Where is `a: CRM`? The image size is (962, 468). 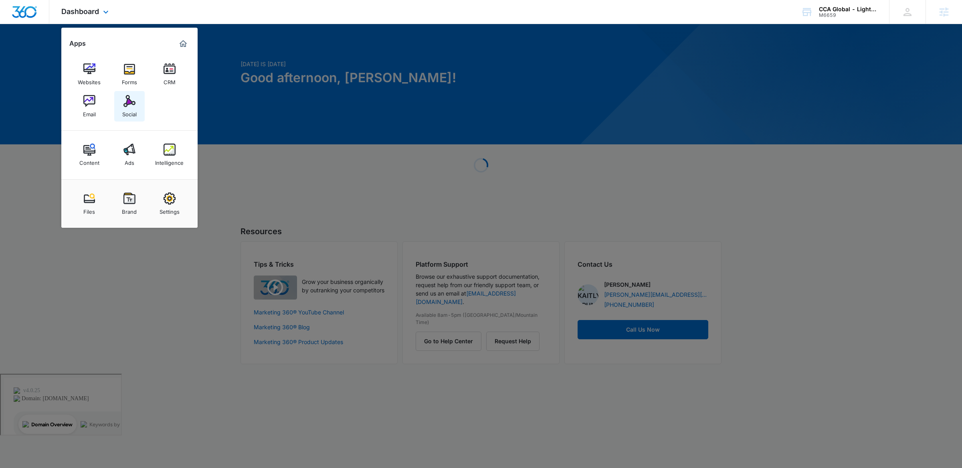 a: CRM is located at coordinates (170, 74).